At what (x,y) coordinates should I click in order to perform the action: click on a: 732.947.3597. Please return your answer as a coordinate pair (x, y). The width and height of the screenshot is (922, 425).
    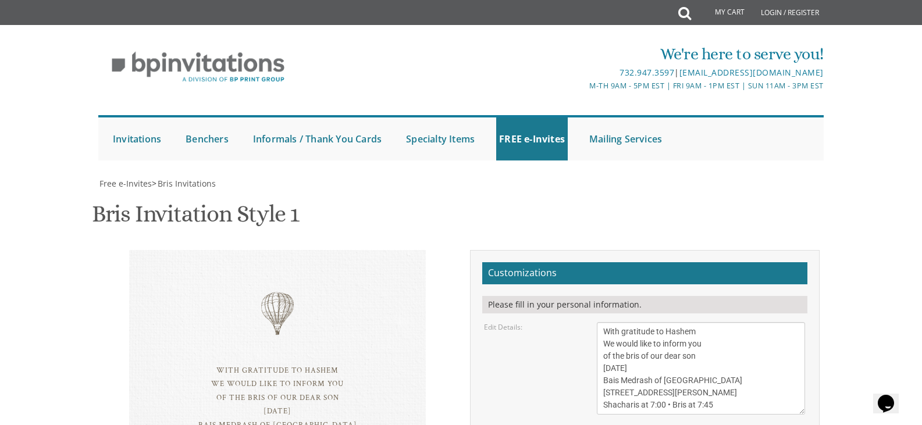
    Looking at the image, I should click on (647, 72).